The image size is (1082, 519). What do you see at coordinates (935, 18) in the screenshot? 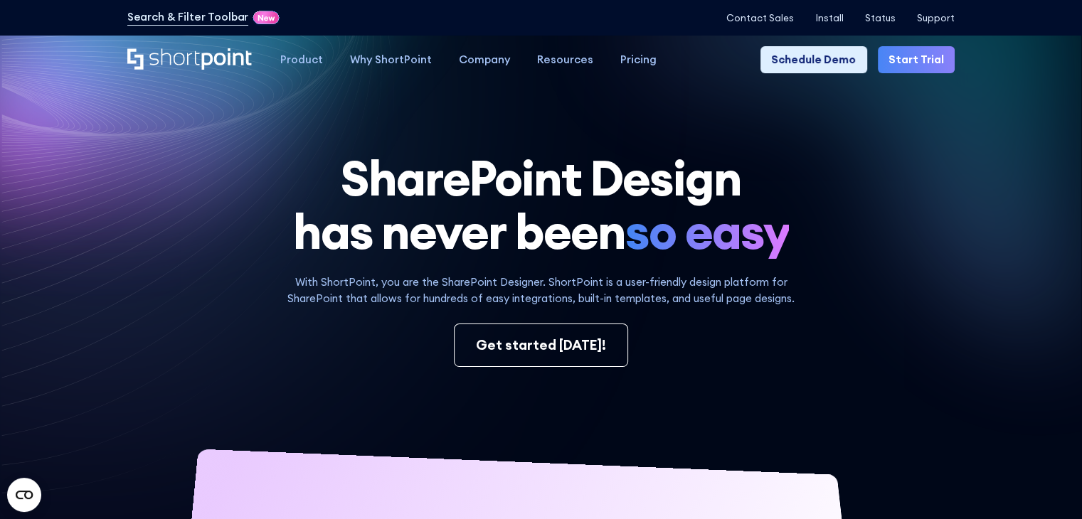
I see `a: Support` at bounding box center [935, 18].